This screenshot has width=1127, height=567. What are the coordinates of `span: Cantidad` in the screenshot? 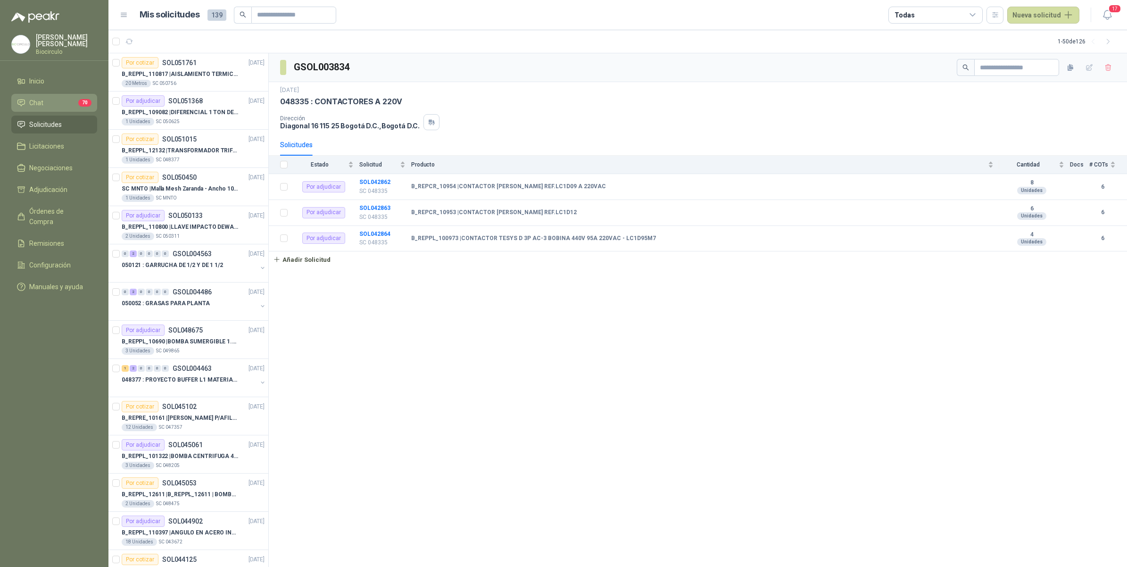 It's located at (1028, 165).